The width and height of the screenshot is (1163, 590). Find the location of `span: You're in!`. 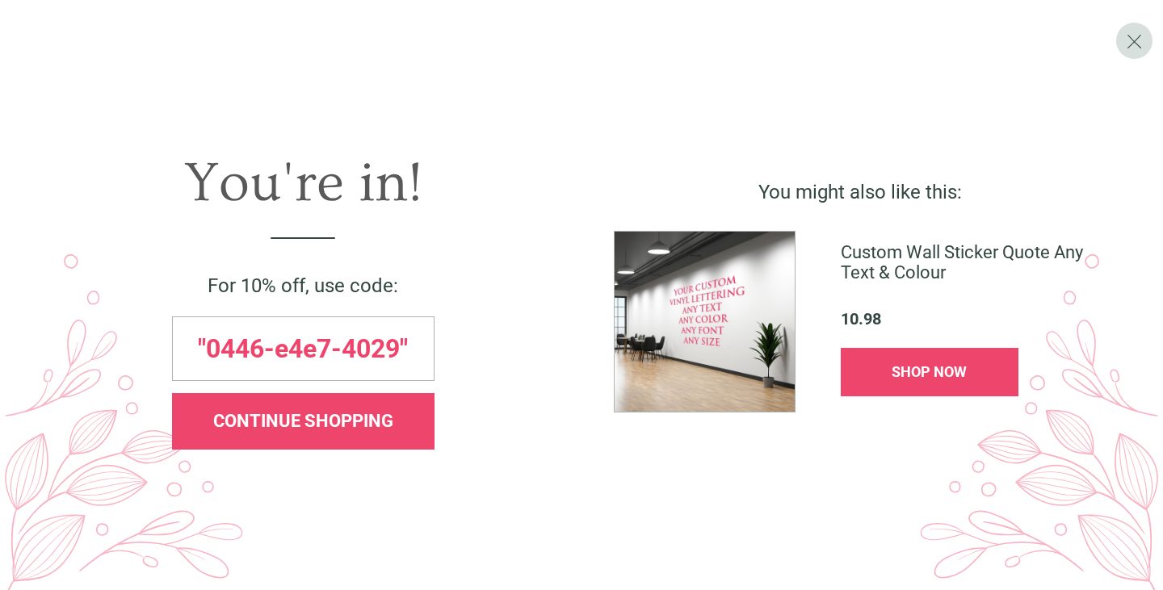

span: You're in! is located at coordinates (303, 183).